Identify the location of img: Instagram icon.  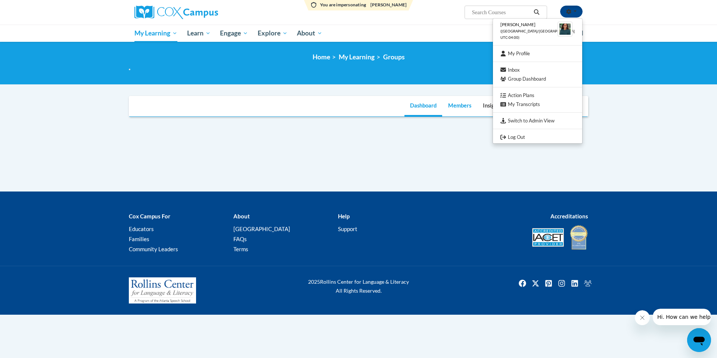
(562, 284).